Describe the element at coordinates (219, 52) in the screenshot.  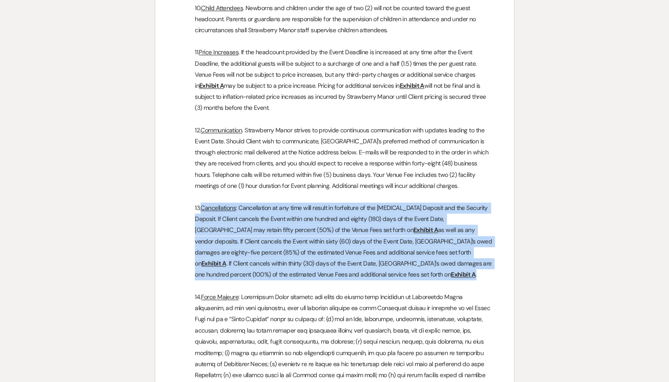
I see `u: Price Increases` at that location.